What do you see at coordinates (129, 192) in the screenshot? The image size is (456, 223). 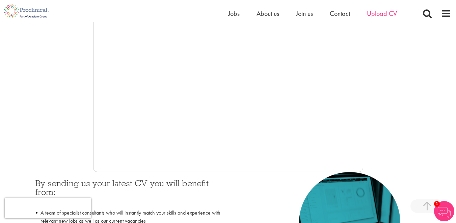 I see `h3: By sending us your latest CV you will benefit from:` at bounding box center [129, 192].